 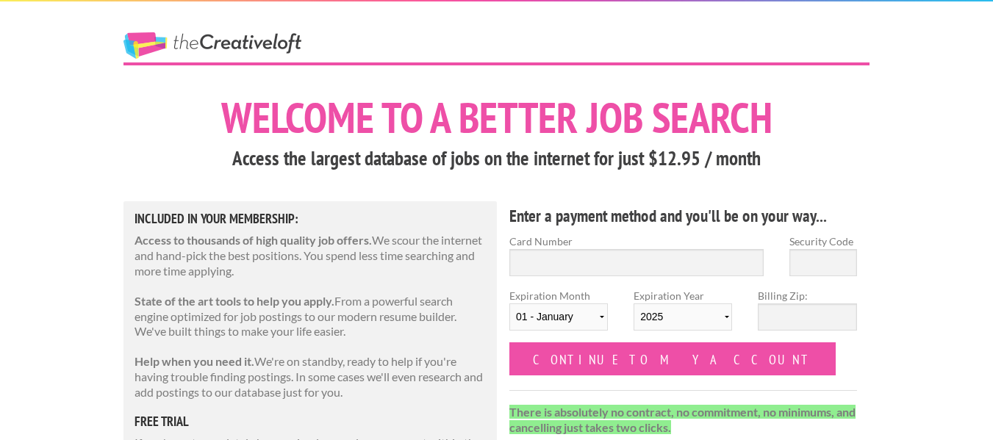 I want to click on p: From a powerful search engine optimized for job postings to our modern resume builder. We've buil..., so click(x=310, y=317).